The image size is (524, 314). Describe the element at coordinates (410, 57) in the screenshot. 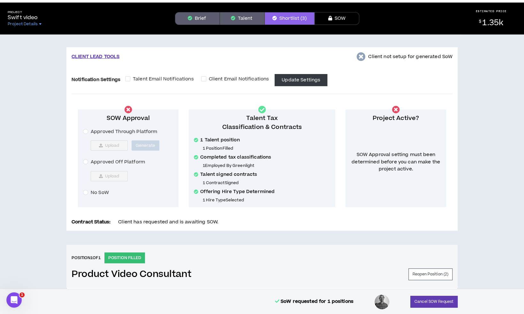

I see `p: Client not setup for generated SoW` at that location.